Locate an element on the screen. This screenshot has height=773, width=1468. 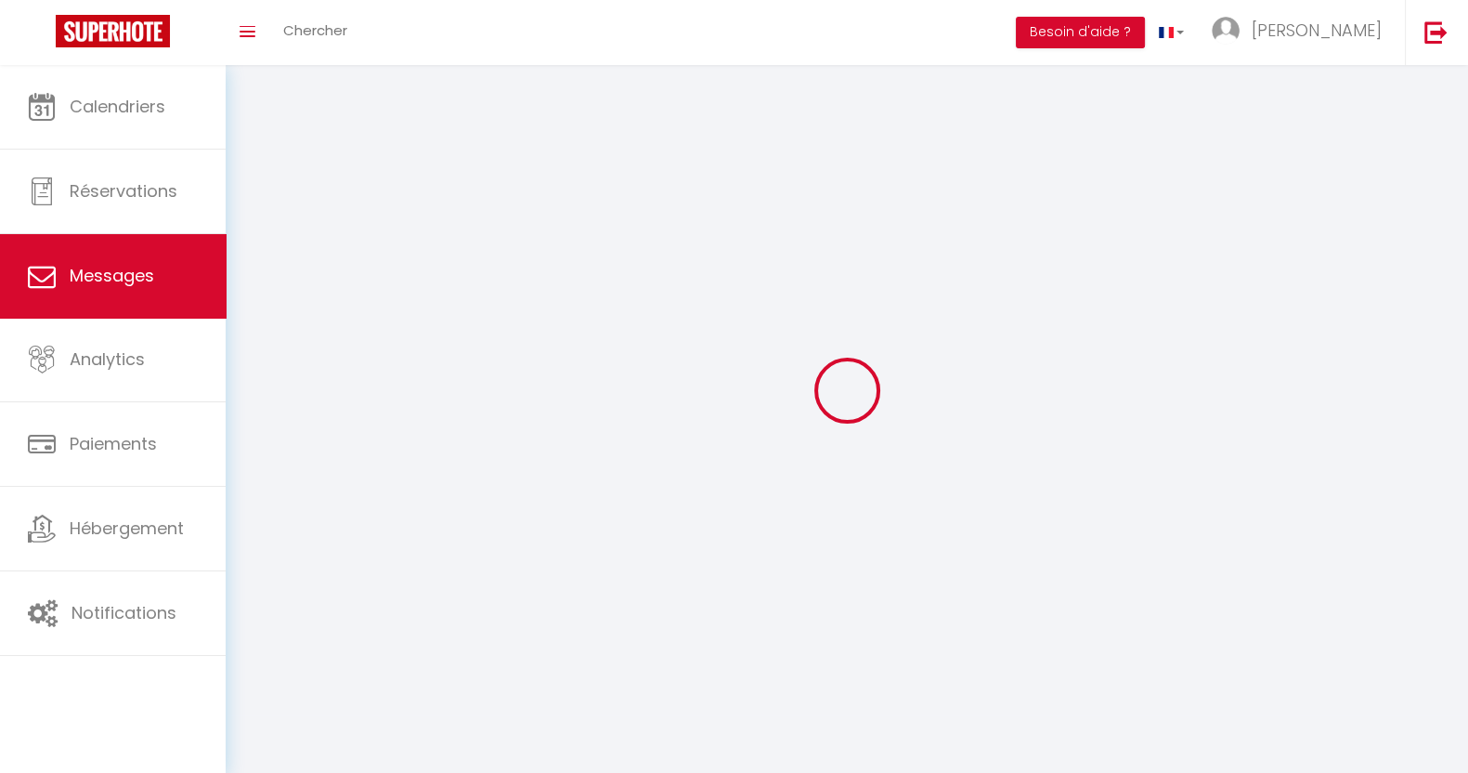
span: Paiements is located at coordinates (113, 443).